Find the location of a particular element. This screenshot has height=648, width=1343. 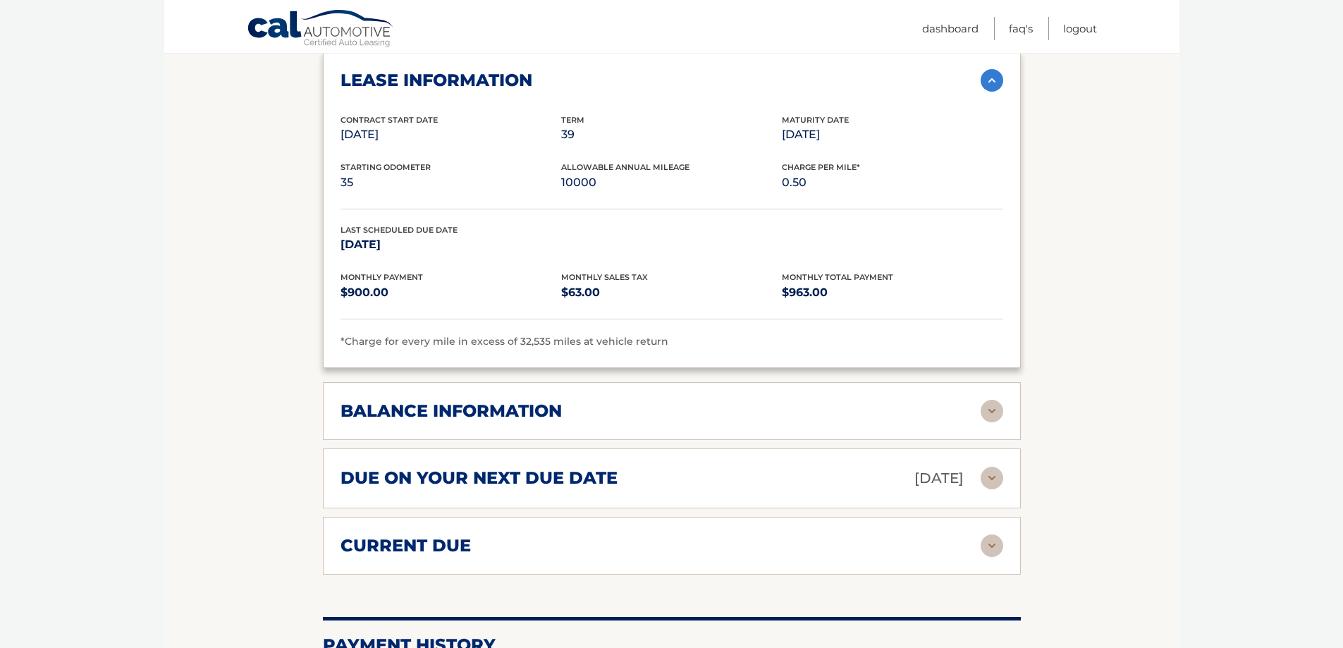

p: 0.50 is located at coordinates (892, 183).